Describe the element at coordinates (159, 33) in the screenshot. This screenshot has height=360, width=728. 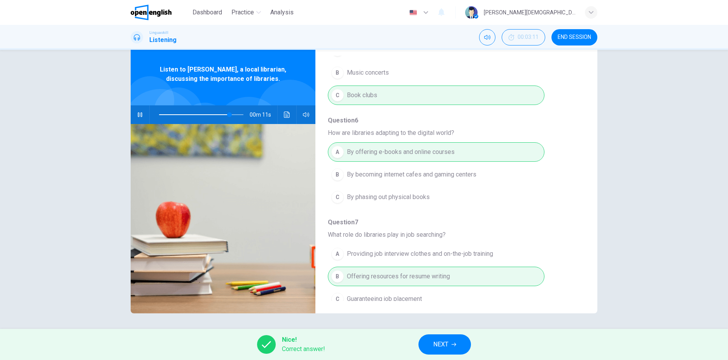
I see `span: Linguaskill` at that location.